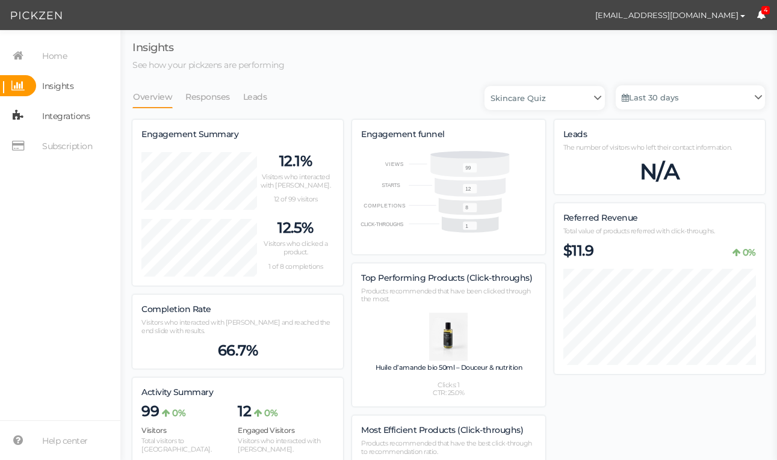  Describe the element at coordinates (648, 147) in the screenshot. I see `span: The number of visitors who left their contact information.` at that location.